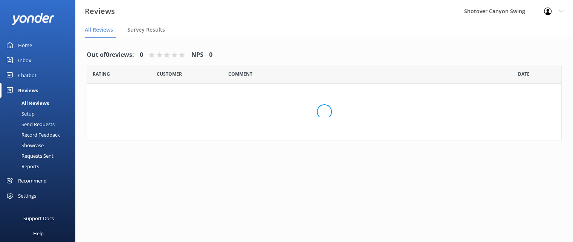 The image size is (573, 242). What do you see at coordinates (24, 145) in the screenshot?
I see `div: Showcase` at bounding box center [24, 145].